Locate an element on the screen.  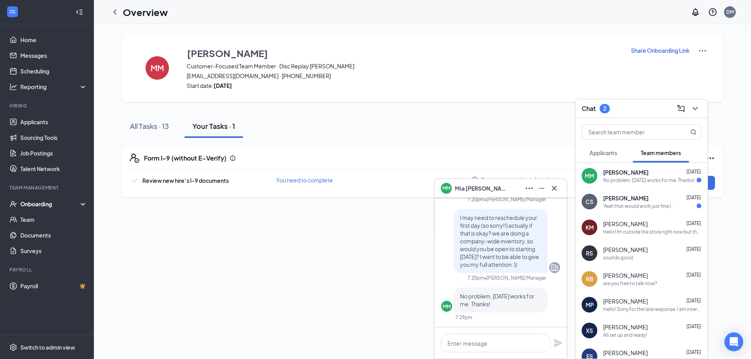
a: Documents is located at coordinates (54, 235).